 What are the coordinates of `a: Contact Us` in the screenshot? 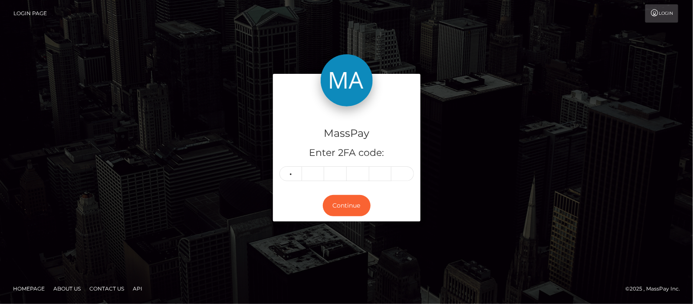 It's located at (107, 288).